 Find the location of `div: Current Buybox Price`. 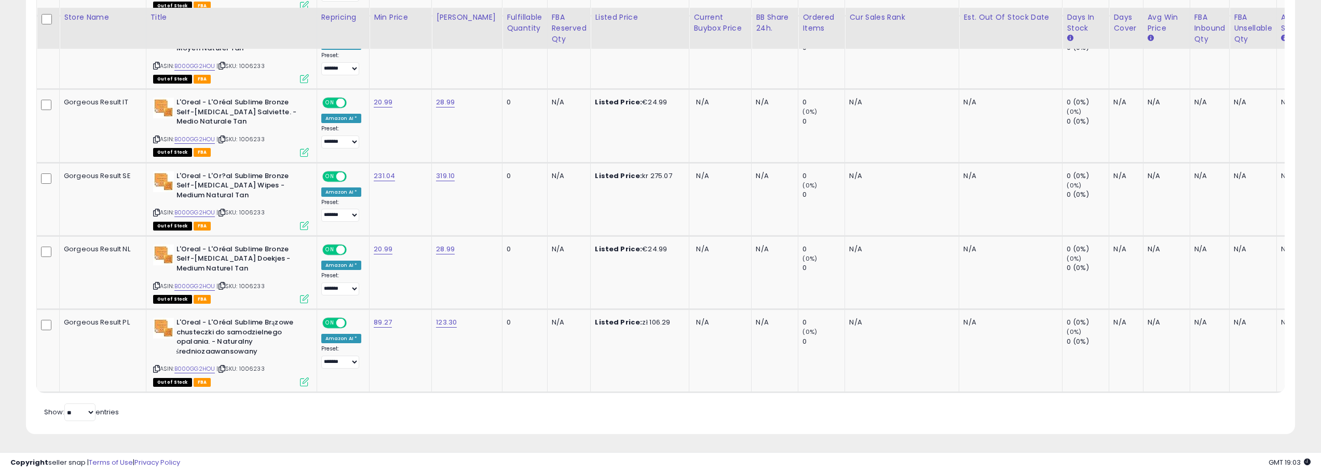

div: Current Buybox Price is located at coordinates (720, 23).